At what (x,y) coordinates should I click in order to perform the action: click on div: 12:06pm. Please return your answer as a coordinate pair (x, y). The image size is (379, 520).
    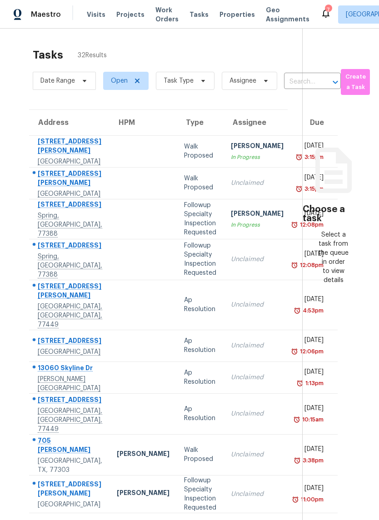
    Looking at the image, I should click on (311, 352).